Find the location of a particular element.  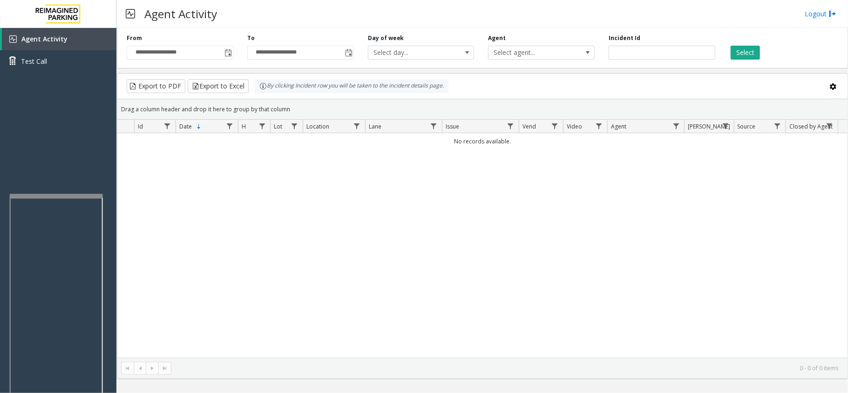

button: Select is located at coordinates (745, 53).